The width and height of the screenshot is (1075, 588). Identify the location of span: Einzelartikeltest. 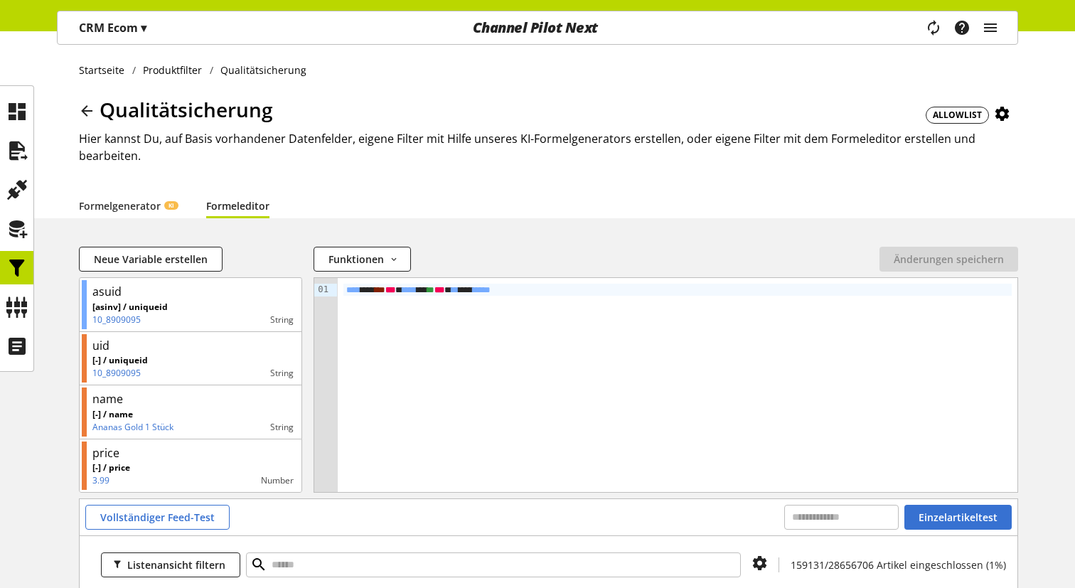
(957, 517).